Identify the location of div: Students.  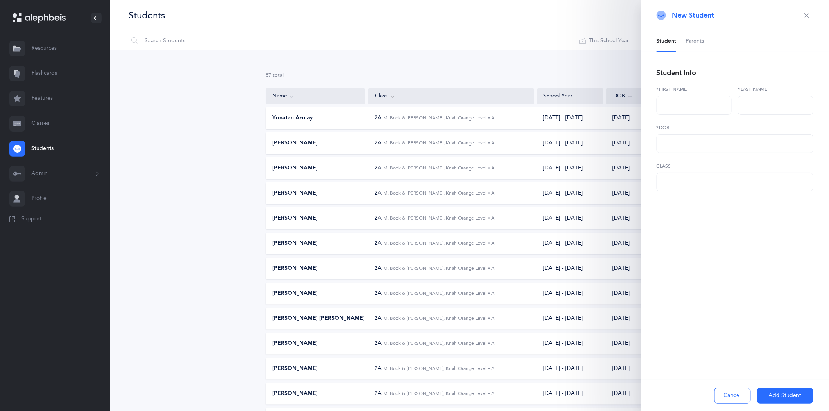
(147, 15).